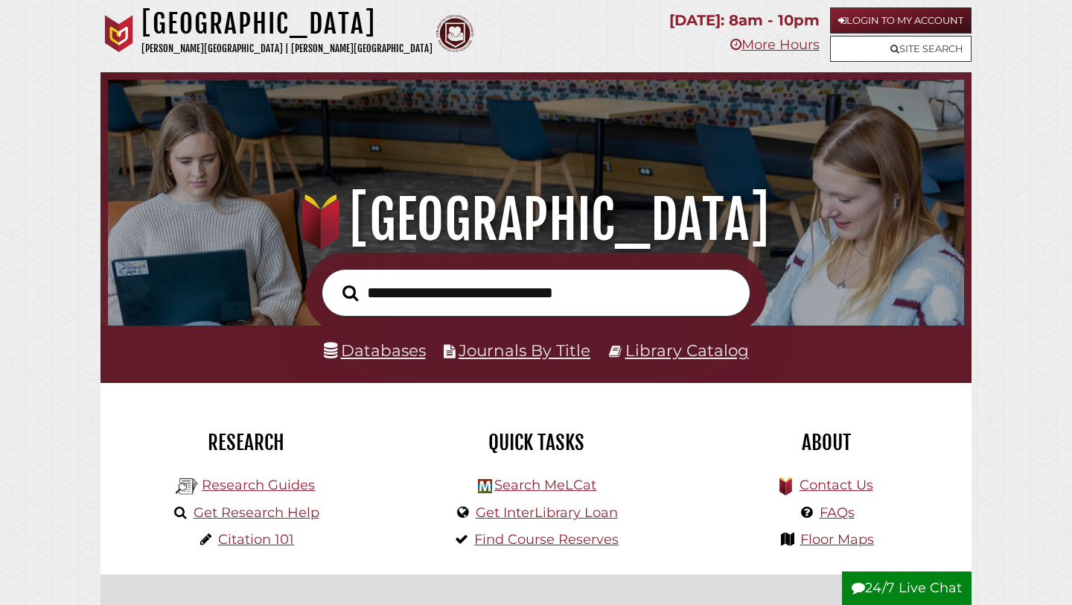  Describe the element at coordinates (901, 48) in the screenshot. I see `a: Site Search` at that location.